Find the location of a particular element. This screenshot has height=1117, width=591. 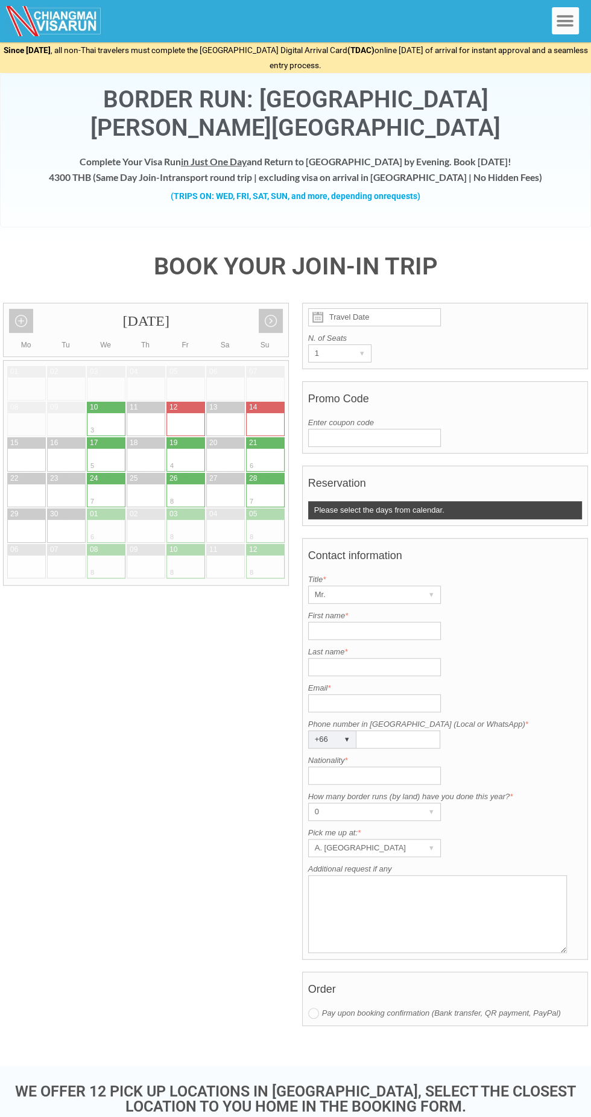

span: requests) is located at coordinates (402, 196).